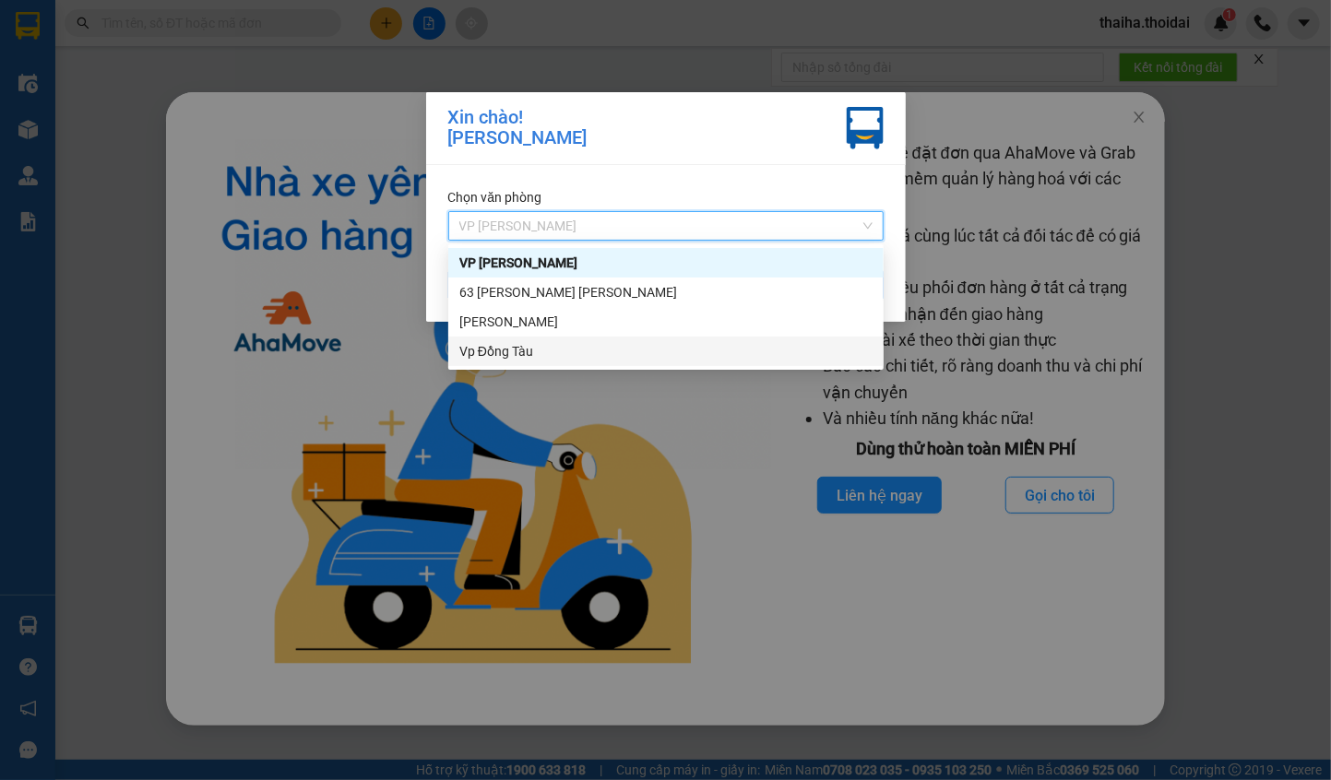 This screenshot has width=1331, height=780. I want to click on img: vxr-icon, so click(865, 128).